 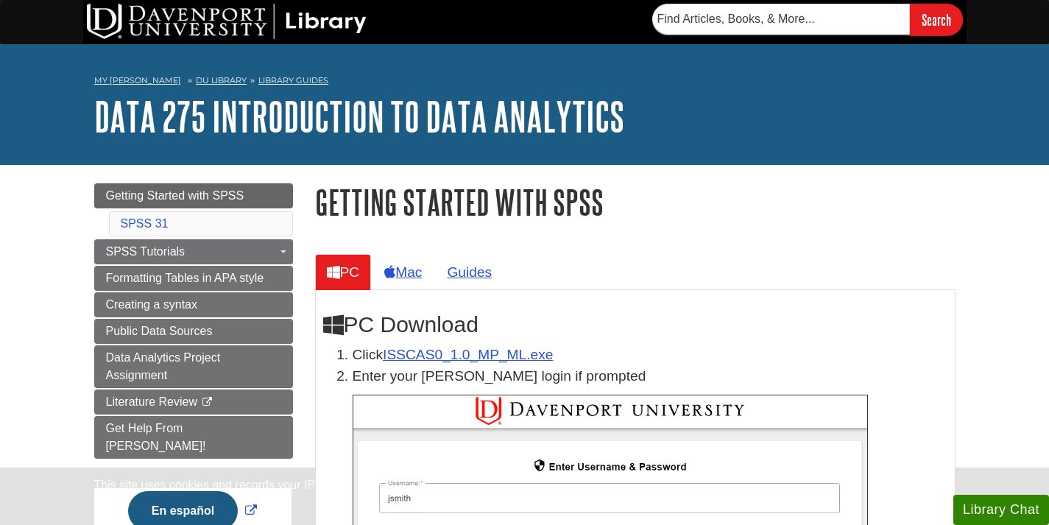 What do you see at coordinates (937, 19) in the screenshot?
I see `input: Search` at bounding box center [937, 19].